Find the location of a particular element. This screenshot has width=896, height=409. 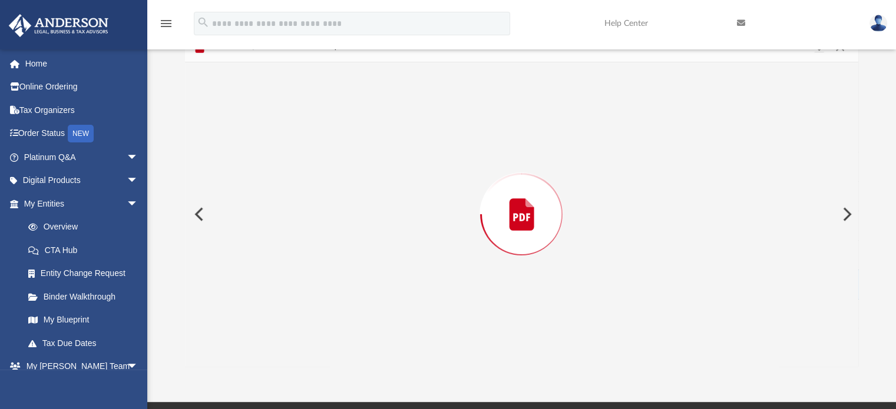

i: search is located at coordinates (203, 22).